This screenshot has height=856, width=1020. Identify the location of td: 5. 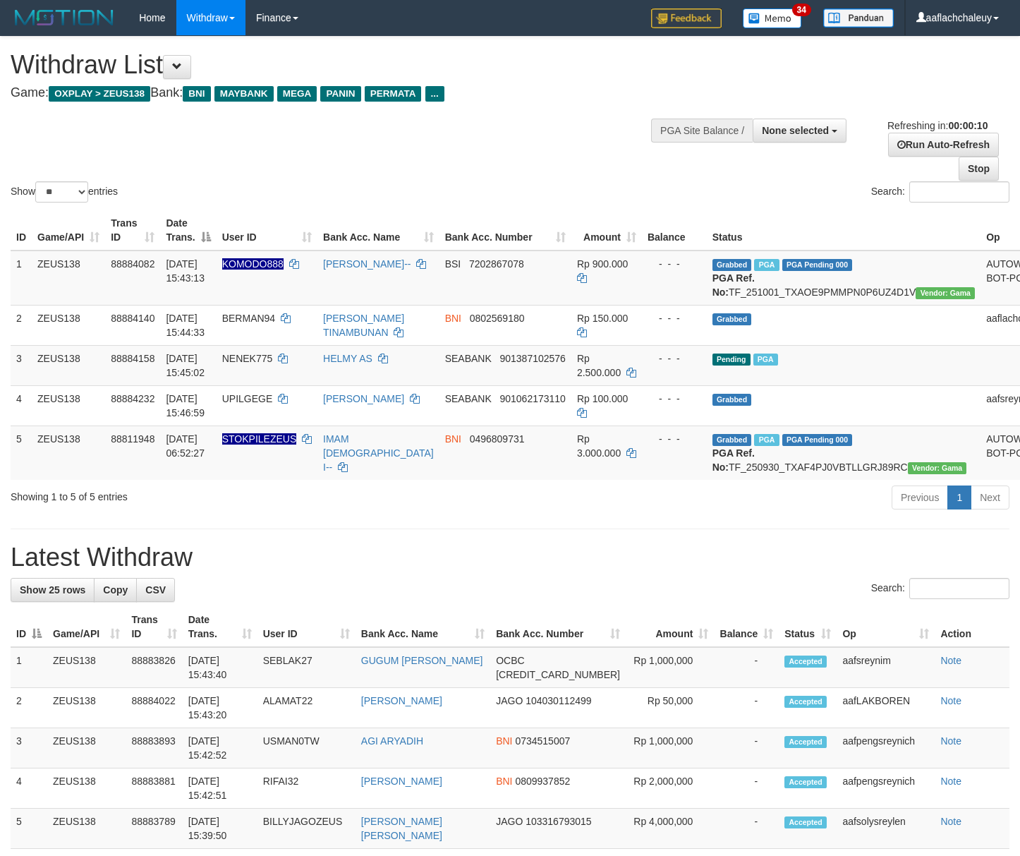
(21, 452).